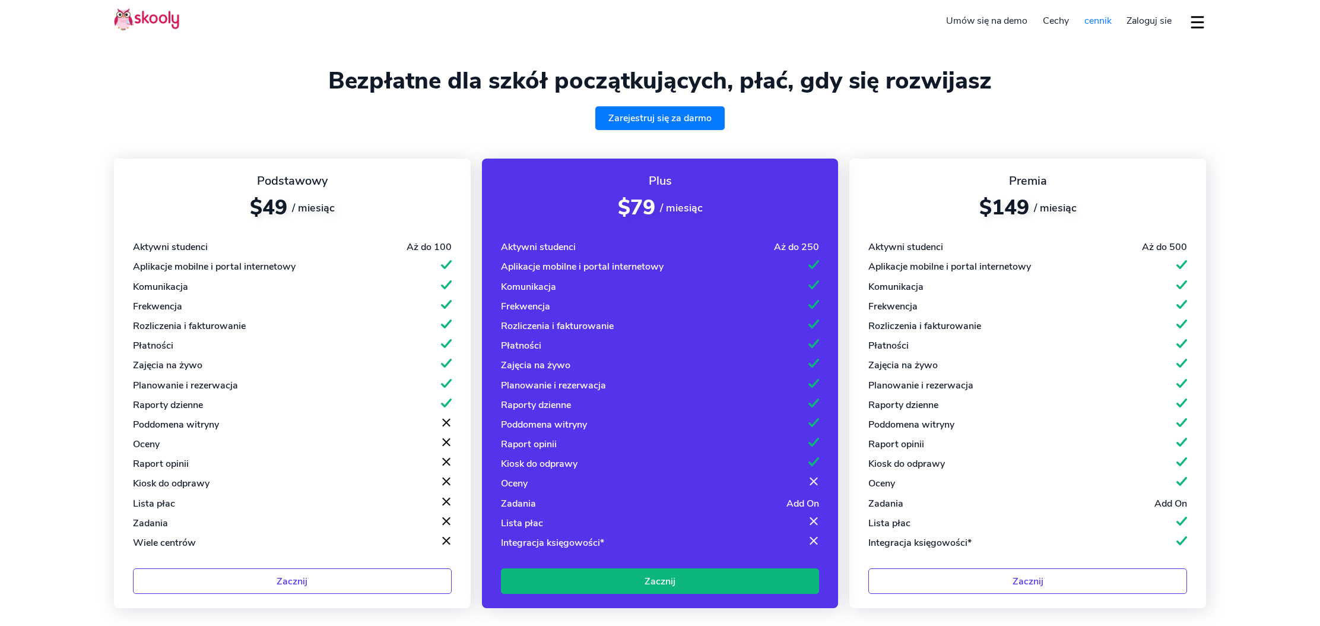 This screenshot has height=626, width=1320. I want to click on a: Zarejestruj się za darmo, so click(660, 118).